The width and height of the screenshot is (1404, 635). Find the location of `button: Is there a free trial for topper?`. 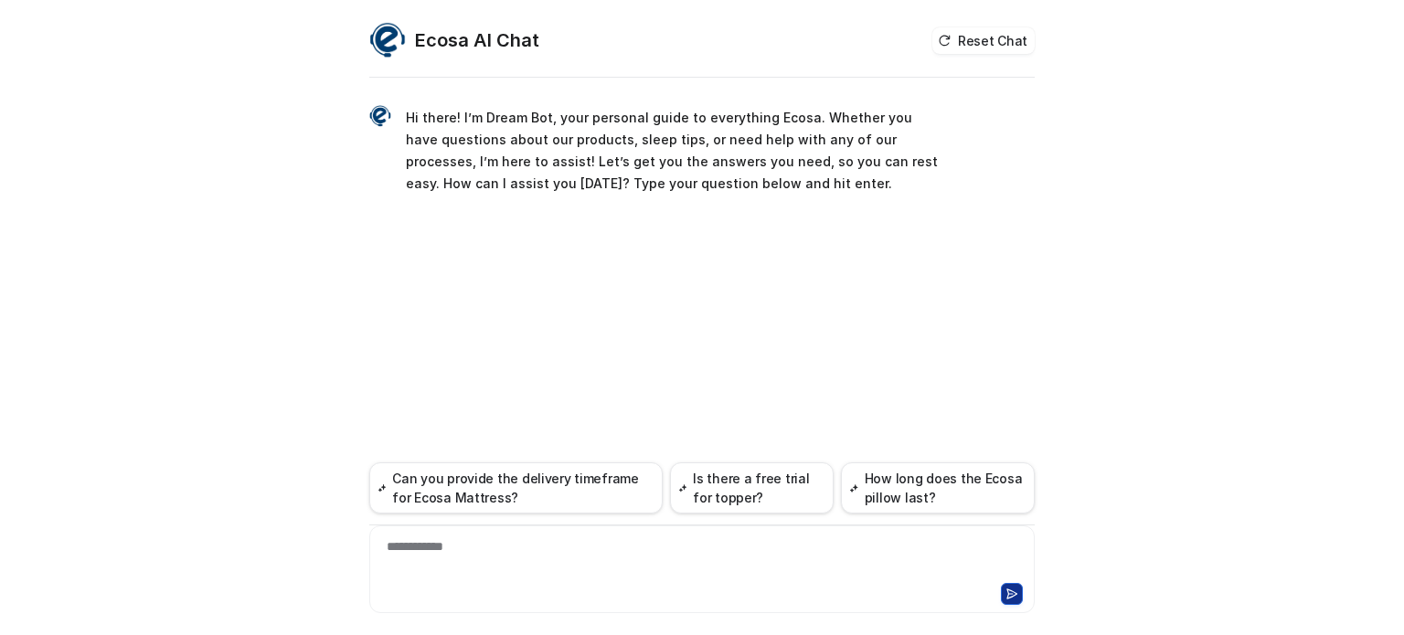

button: Is there a free trial for topper? is located at coordinates (751, 488).